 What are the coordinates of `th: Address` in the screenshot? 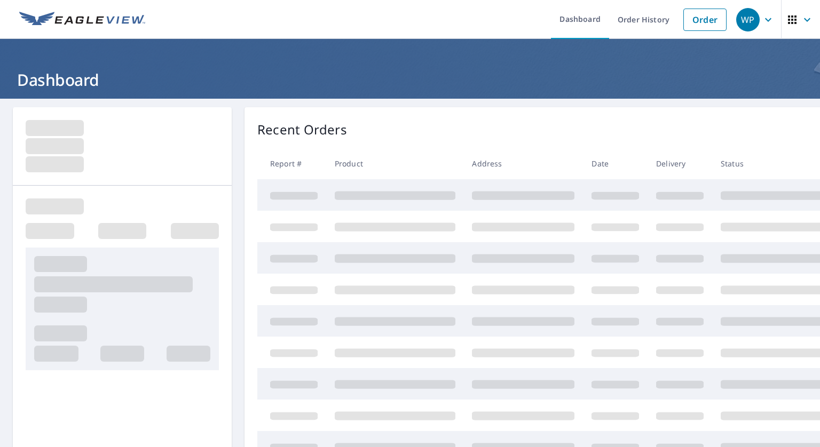 It's located at (523, 163).